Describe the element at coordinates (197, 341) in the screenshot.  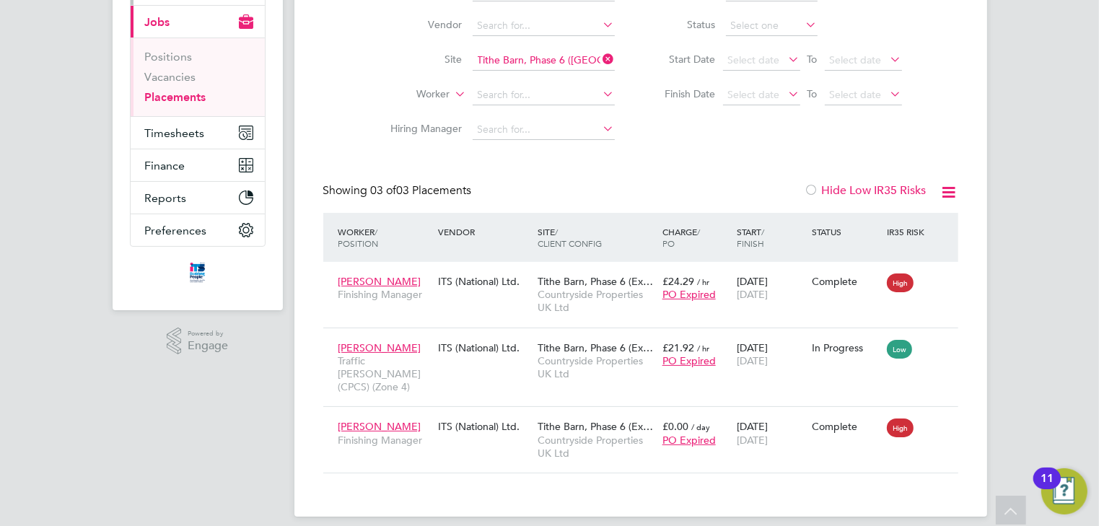
I see `a: Powered byEngage` at that location.